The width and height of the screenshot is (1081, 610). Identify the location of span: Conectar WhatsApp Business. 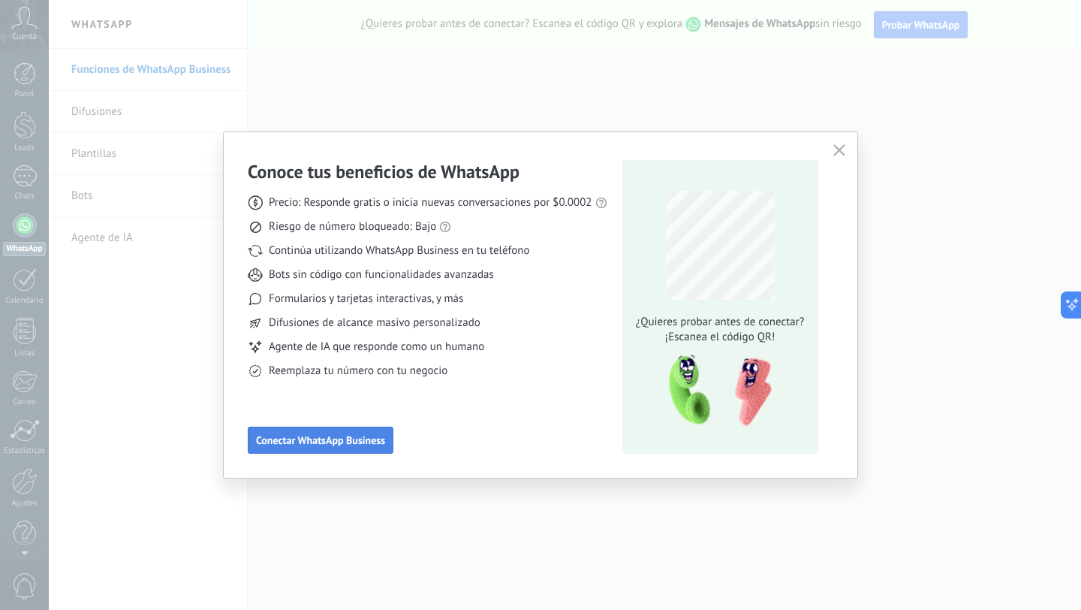
(321, 440).